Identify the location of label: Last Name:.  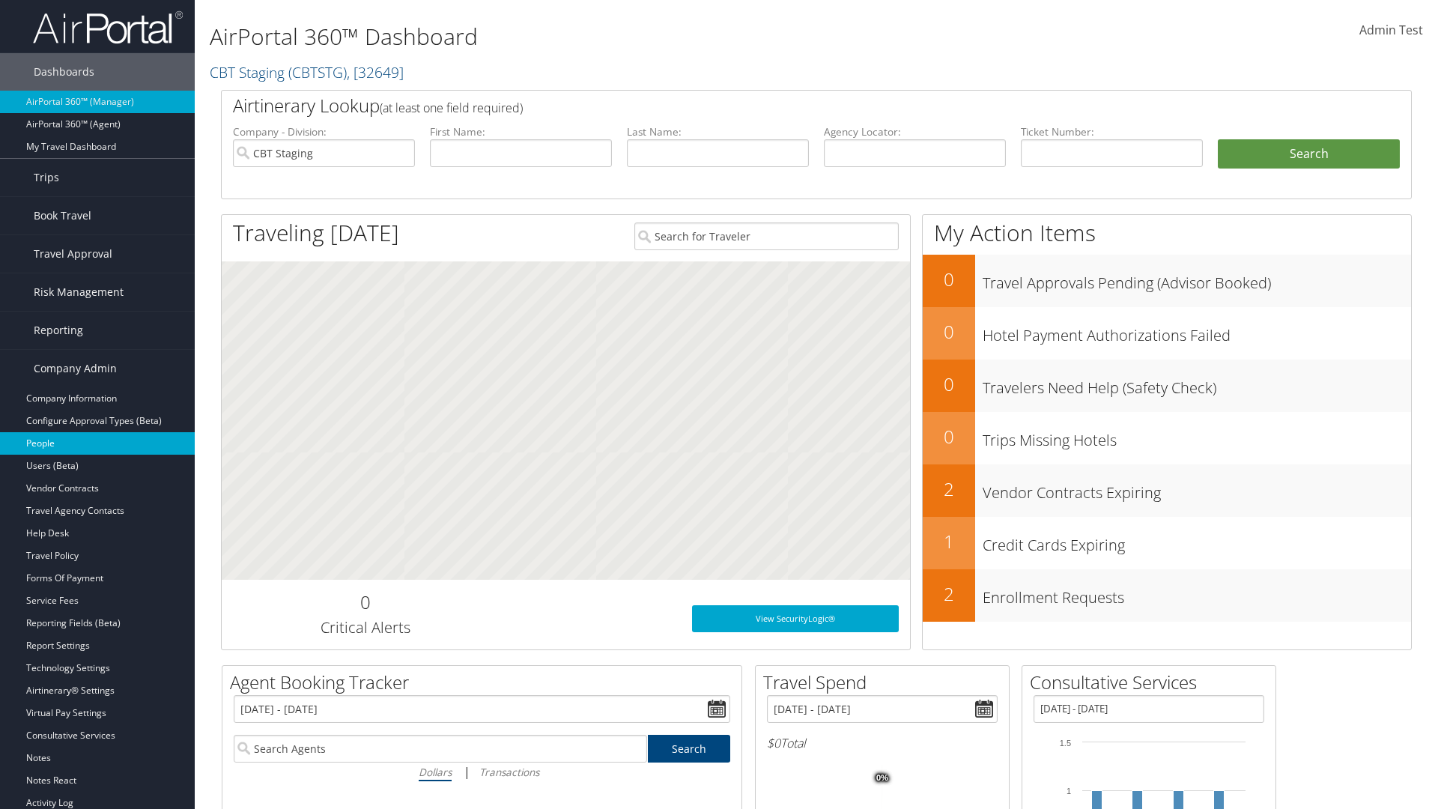
(717, 132).